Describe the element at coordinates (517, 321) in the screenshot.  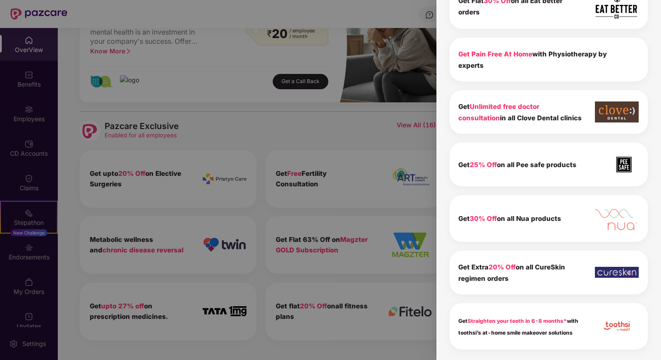
I see `span: Straighten your teeth in 6-8 months*` at that location.